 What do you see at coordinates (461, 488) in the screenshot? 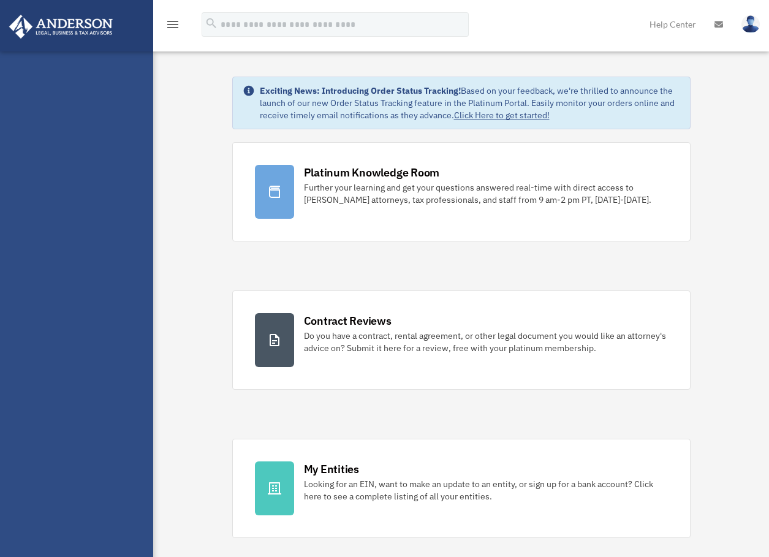
I see `a: My Entities Looking for an EIN, want to make an update to an entity, or sign up for a bank accoun...` at bounding box center [461, 488].